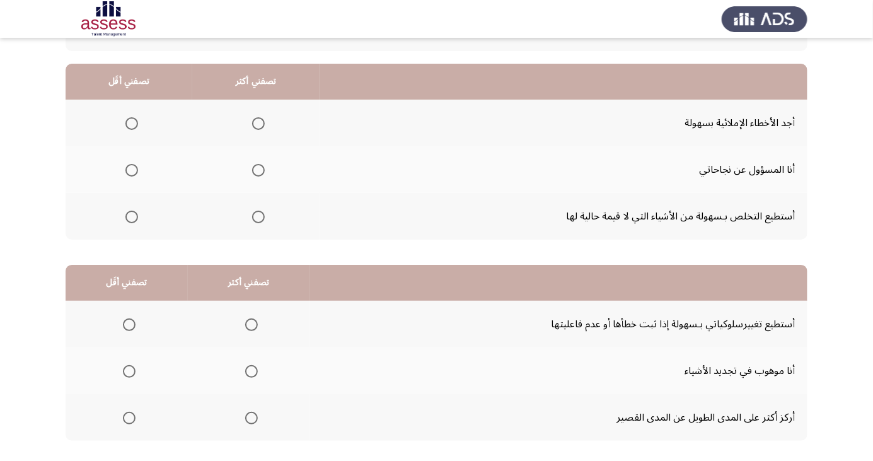  What do you see at coordinates (563, 216) in the screenshot?
I see `td: أستطيع التخلص بـسهولة من الأشياء التي لا قيمة حالية لها` at bounding box center [563, 216].